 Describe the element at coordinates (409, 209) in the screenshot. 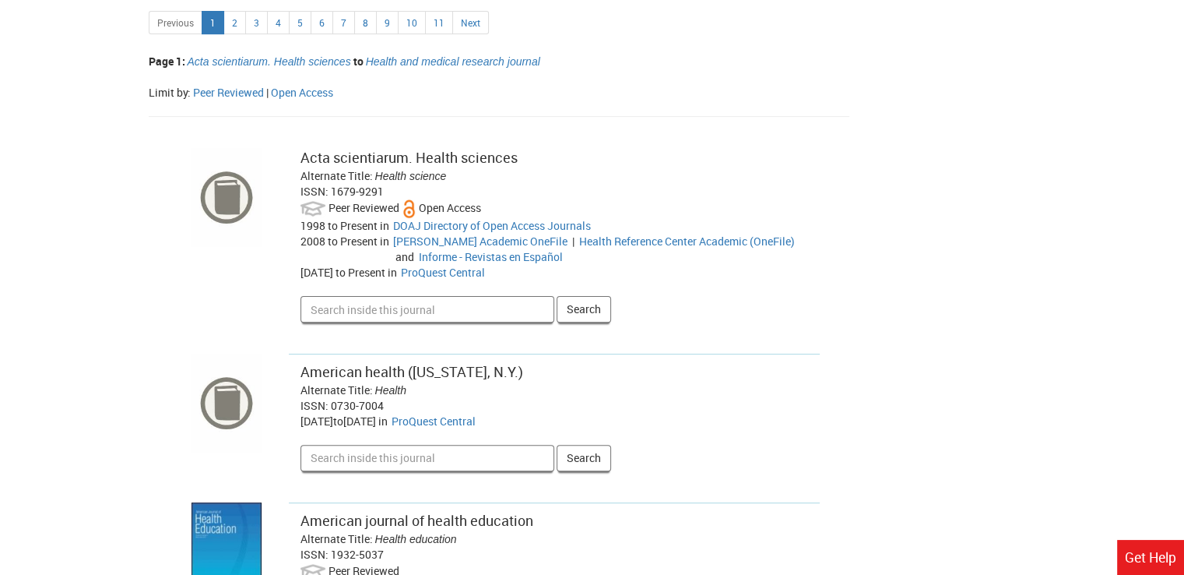

I see `img: Open Access:` at that location.